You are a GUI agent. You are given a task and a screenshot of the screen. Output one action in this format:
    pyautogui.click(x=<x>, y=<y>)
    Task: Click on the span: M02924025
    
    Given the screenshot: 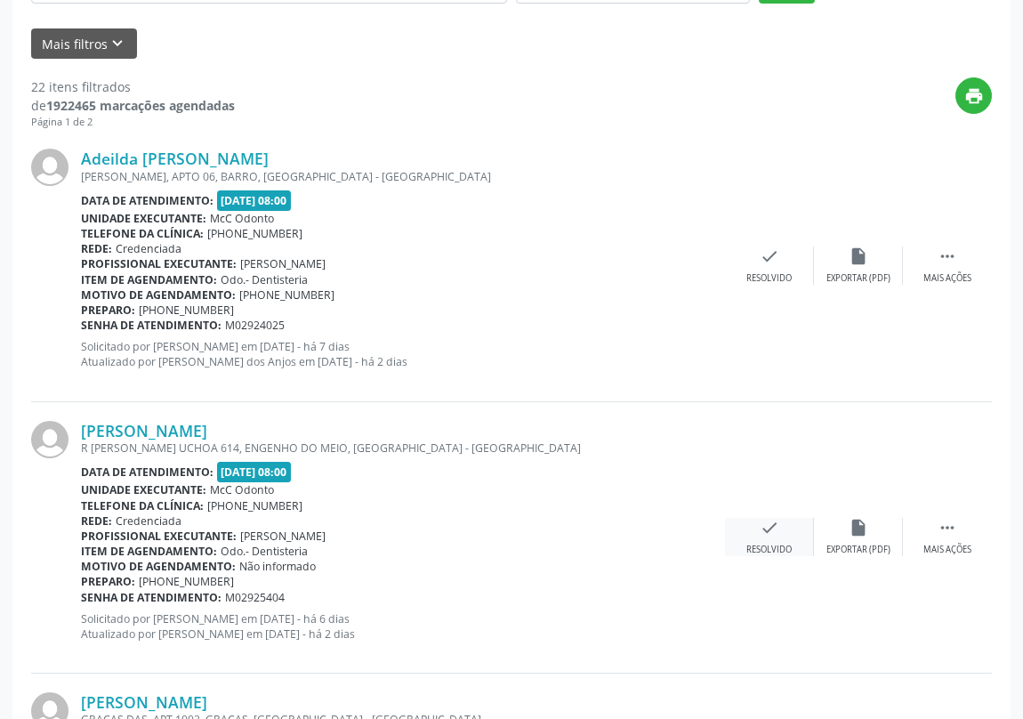 What is the action you would take?
    pyautogui.click(x=254, y=325)
    